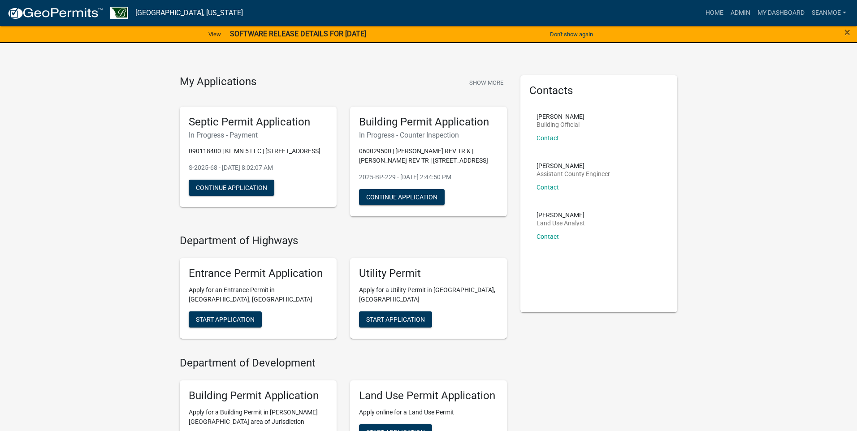 This screenshot has width=857, height=431. What do you see at coordinates (258, 122) in the screenshot?
I see `h5: Septic Permit Application` at bounding box center [258, 122].